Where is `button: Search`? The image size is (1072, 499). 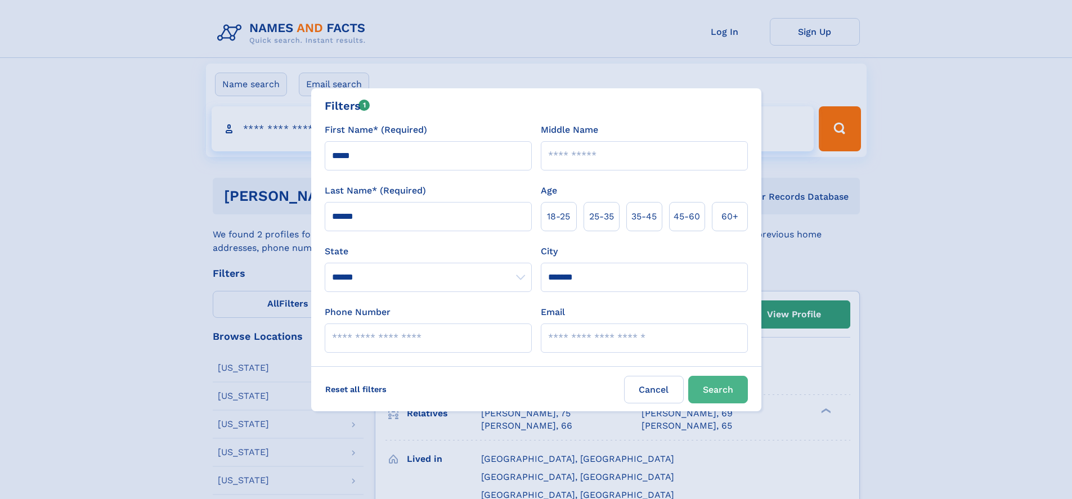
button: Search is located at coordinates (718, 389).